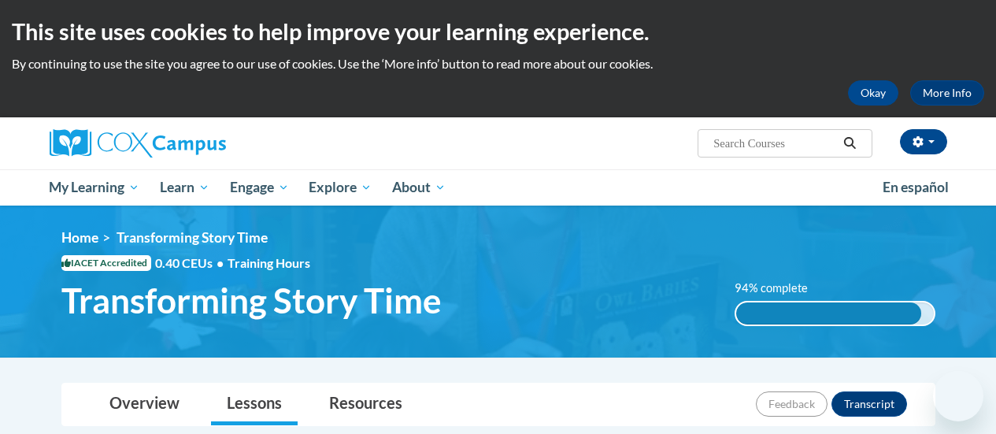  What do you see at coordinates (94, 187) in the screenshot?
I see `a: My Learning` at bounding box center [94, 187].